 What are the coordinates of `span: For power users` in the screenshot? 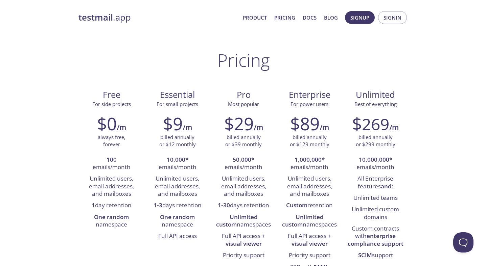 It's located at (309, 104).